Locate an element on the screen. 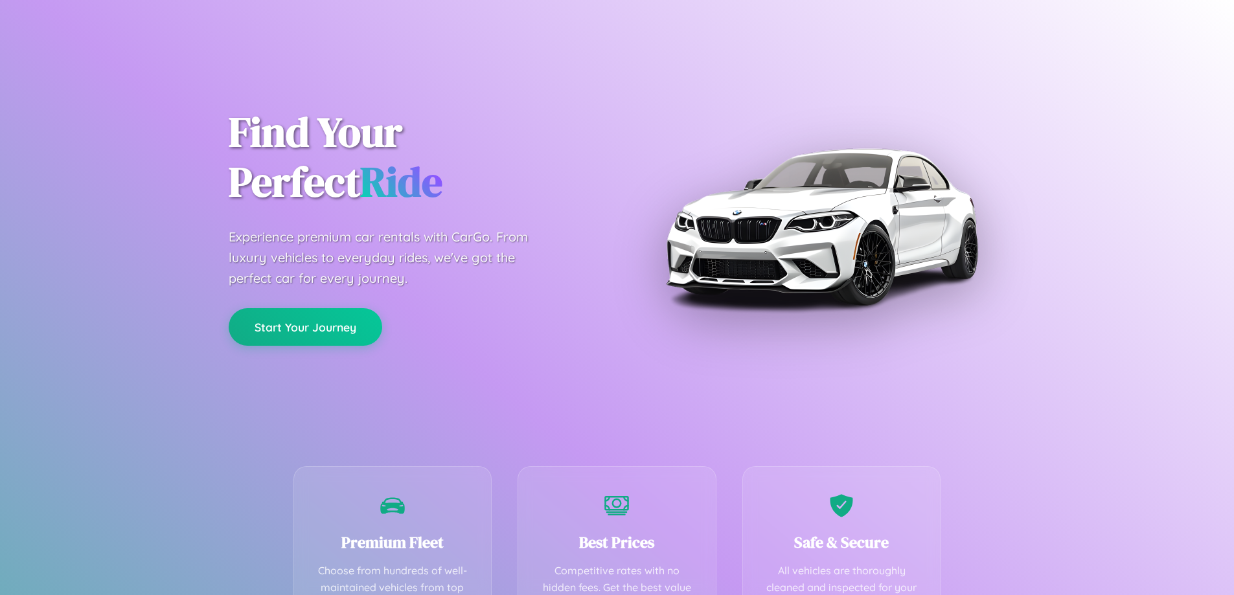 The height and width of the screenshot is (595, 1234). button: Start Your Journey is located at coordinates (305, 327).